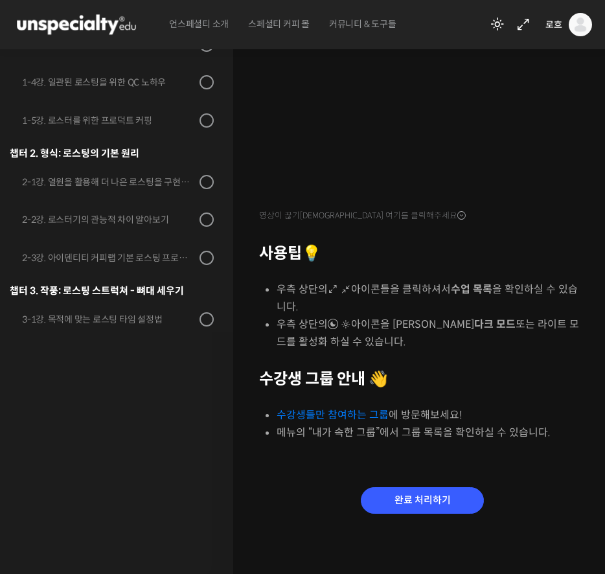  What do you see at coordinates (554, 25) in the screenshot?
I see `span: 로흐` at bounding box center [554, 25].